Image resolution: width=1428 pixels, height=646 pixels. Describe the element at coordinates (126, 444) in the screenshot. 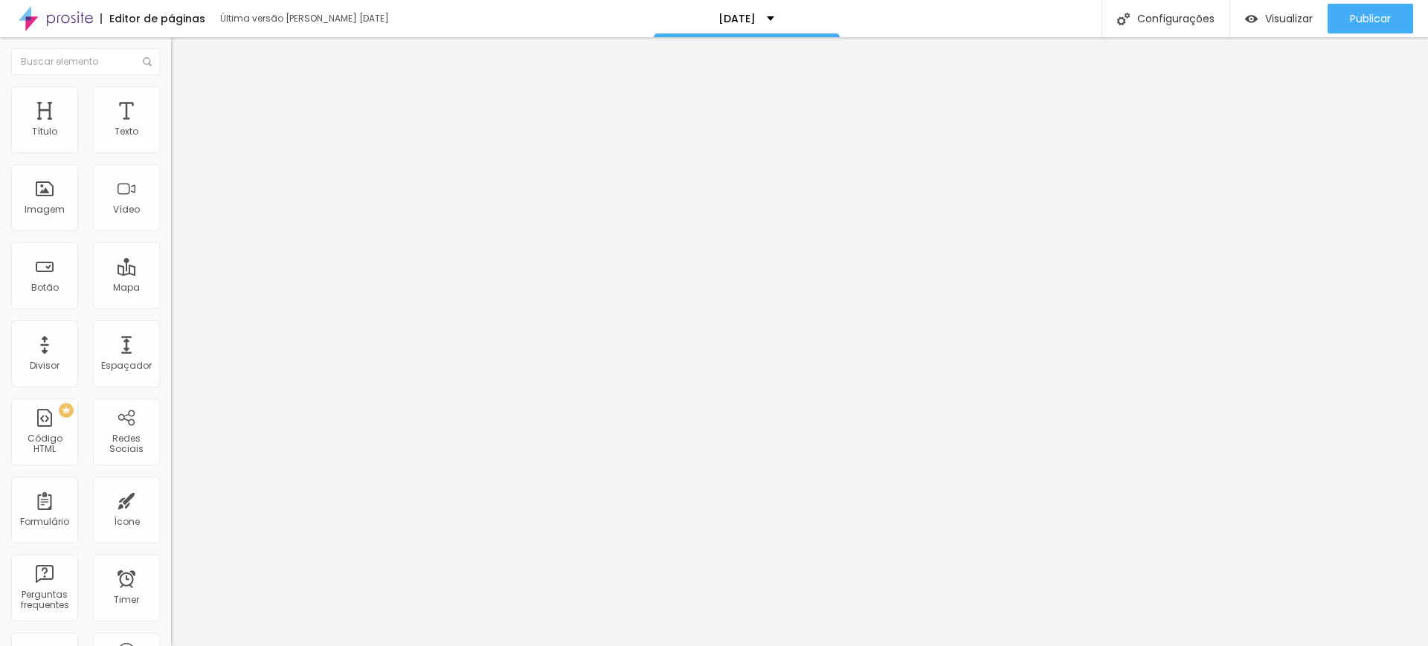

I see `div: Redes Sociais` at that location.